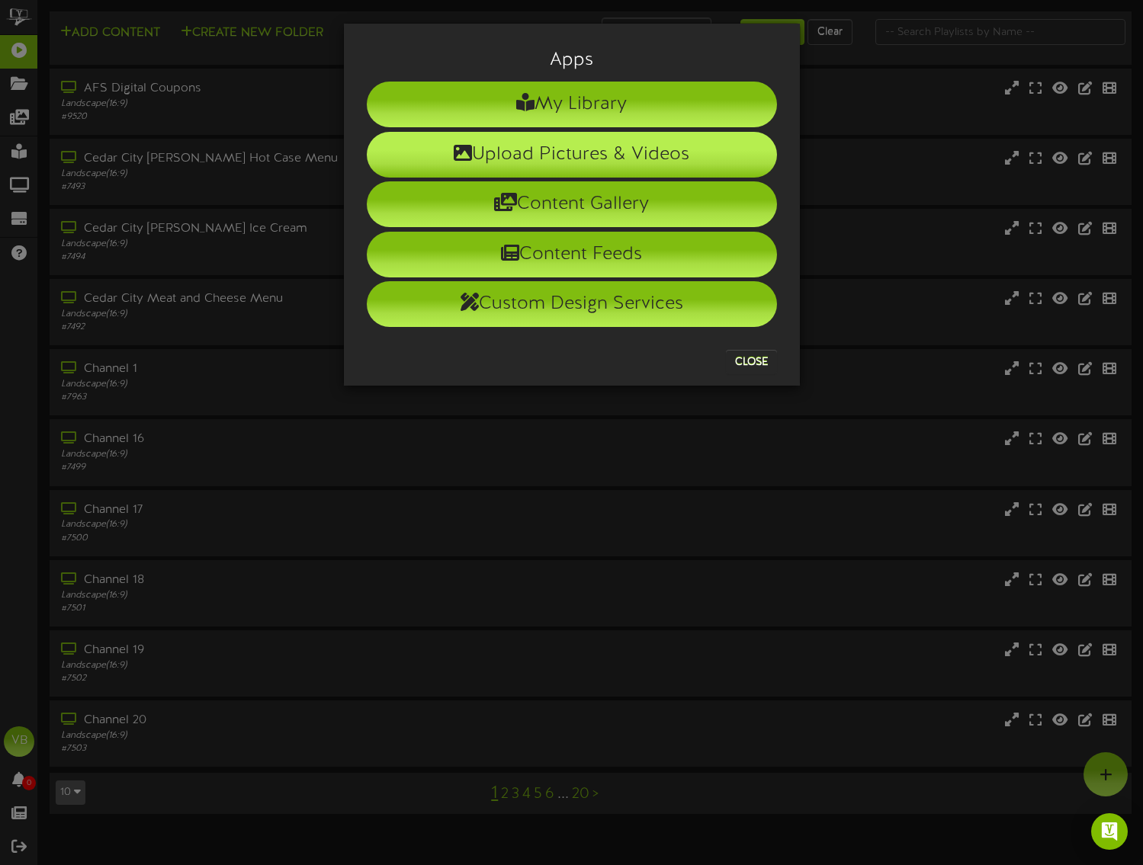 The image size is (1143, 865). I want to click on li: Content Feeds, so click(572, 255).